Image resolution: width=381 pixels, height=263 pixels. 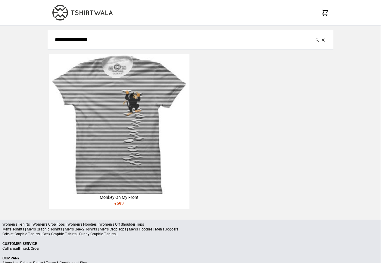 What do you see at coordinates (83, 13) in the screenshot?
I see `img: TW-LOGO-400-104.png` at bounding box center [83, 13].